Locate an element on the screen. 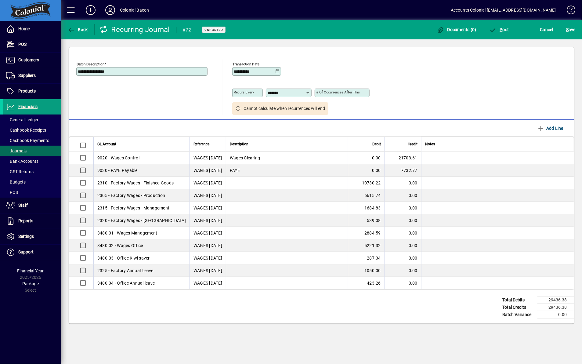 This screenshot has height=364, width=582. span: S is located at coordinates (567, 30).